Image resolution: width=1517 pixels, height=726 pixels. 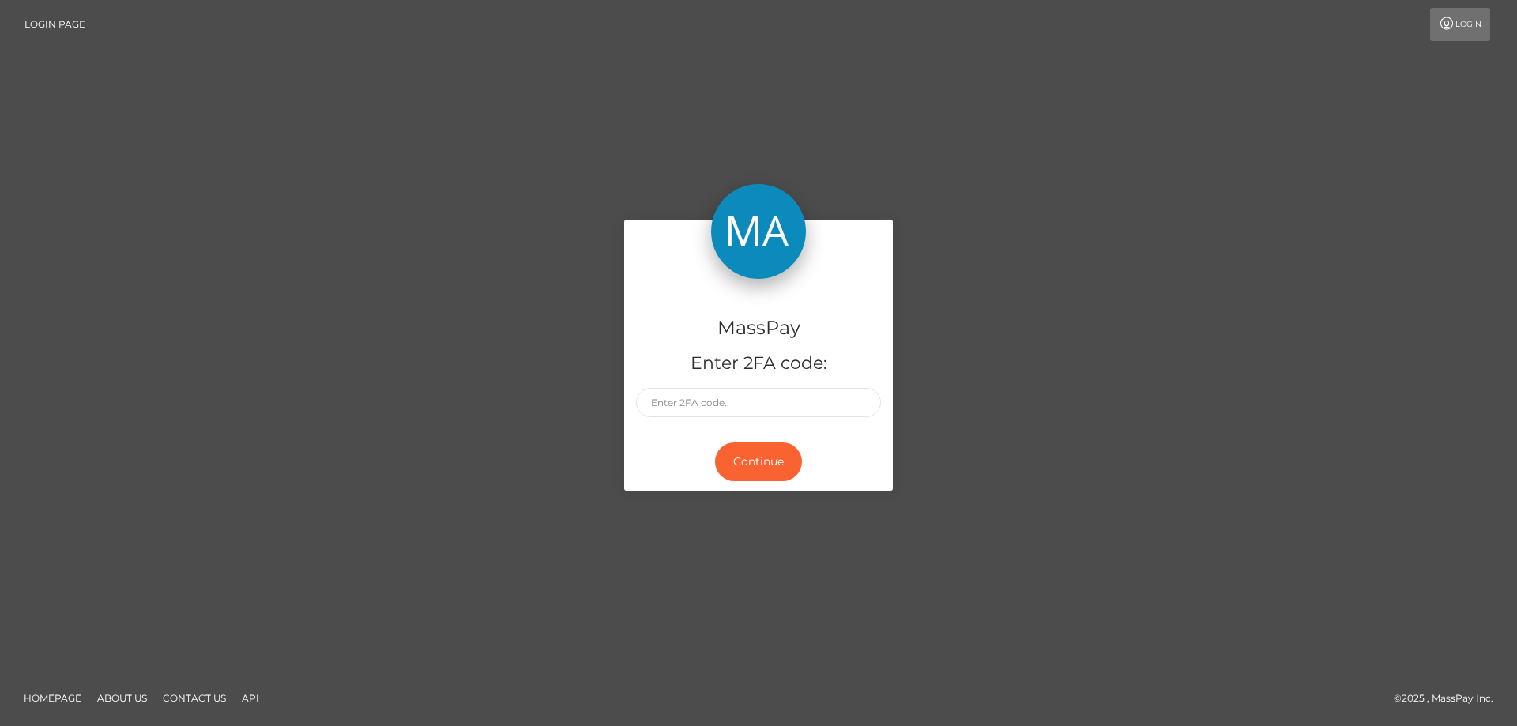 I want to click on input: Enter 2FA code.., so click(x=758, y=402).